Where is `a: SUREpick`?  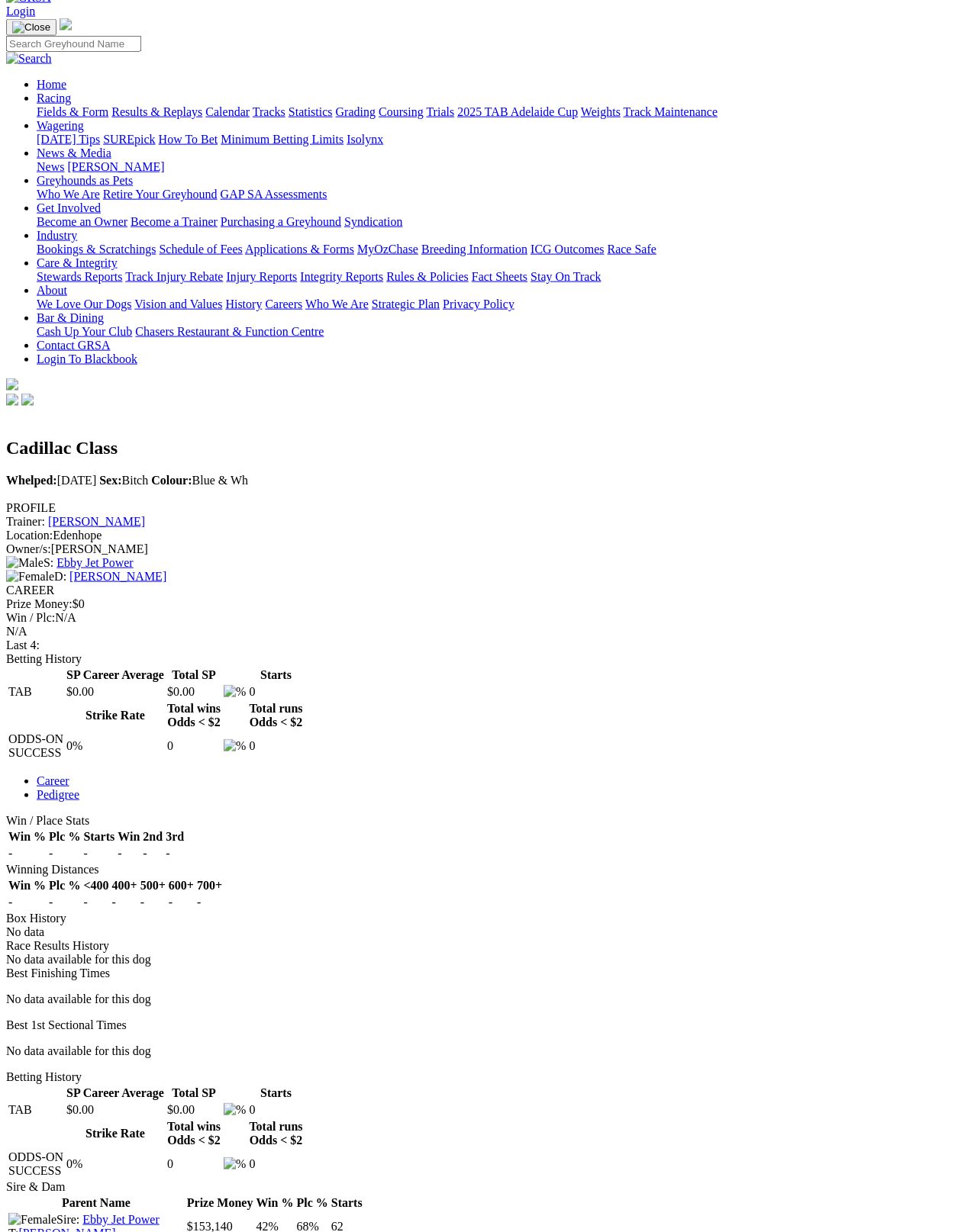 a: SUREpick is located at coordinates (129, 139).